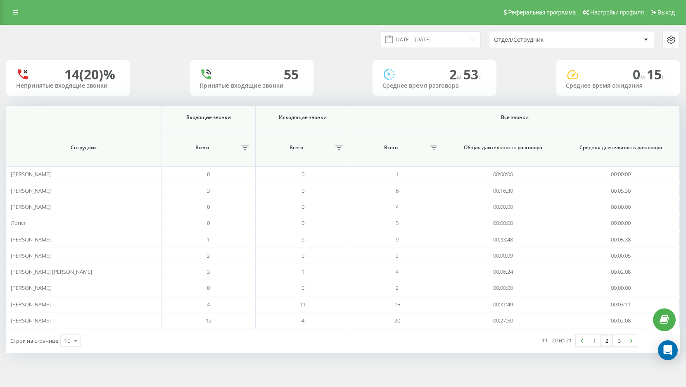 The height and width of the screenshot is (387, 686). I want to click on a: 1, so click(594, 340).